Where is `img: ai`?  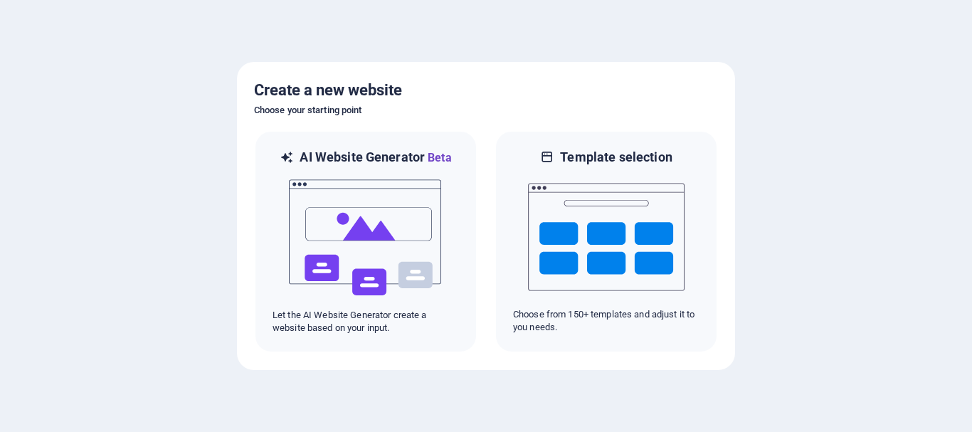
img: ai is located at coordinates (366, 238).